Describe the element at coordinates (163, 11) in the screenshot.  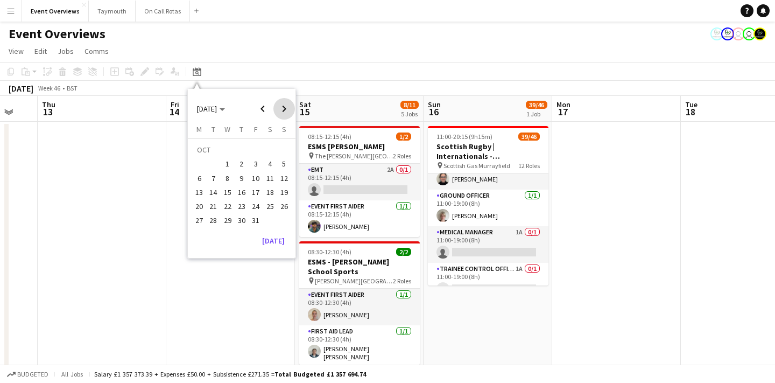
I see `button: On Call Rotas` at that location.